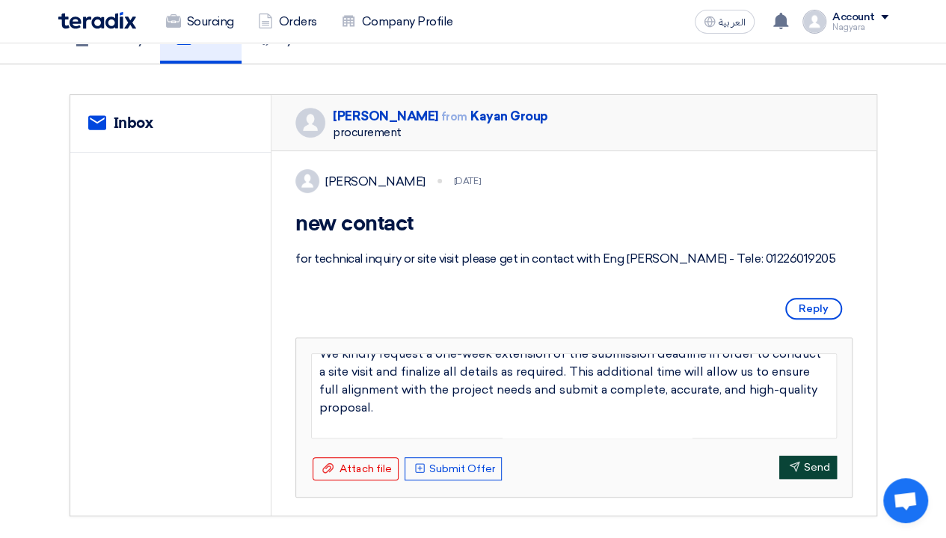  What do you see at coordinates (725, 22) in the screenshot?
I see `button: العربية` at bounding box center [725, 22].